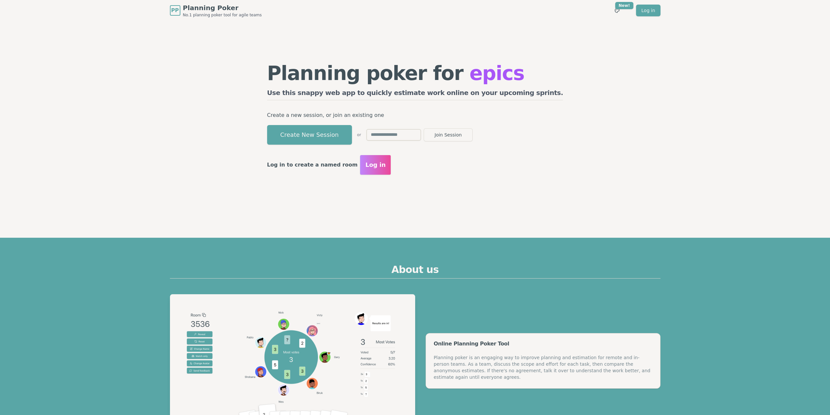  Describe the element at coordinates (617, 10) in the screenshot. I see `button: New!` at that location.